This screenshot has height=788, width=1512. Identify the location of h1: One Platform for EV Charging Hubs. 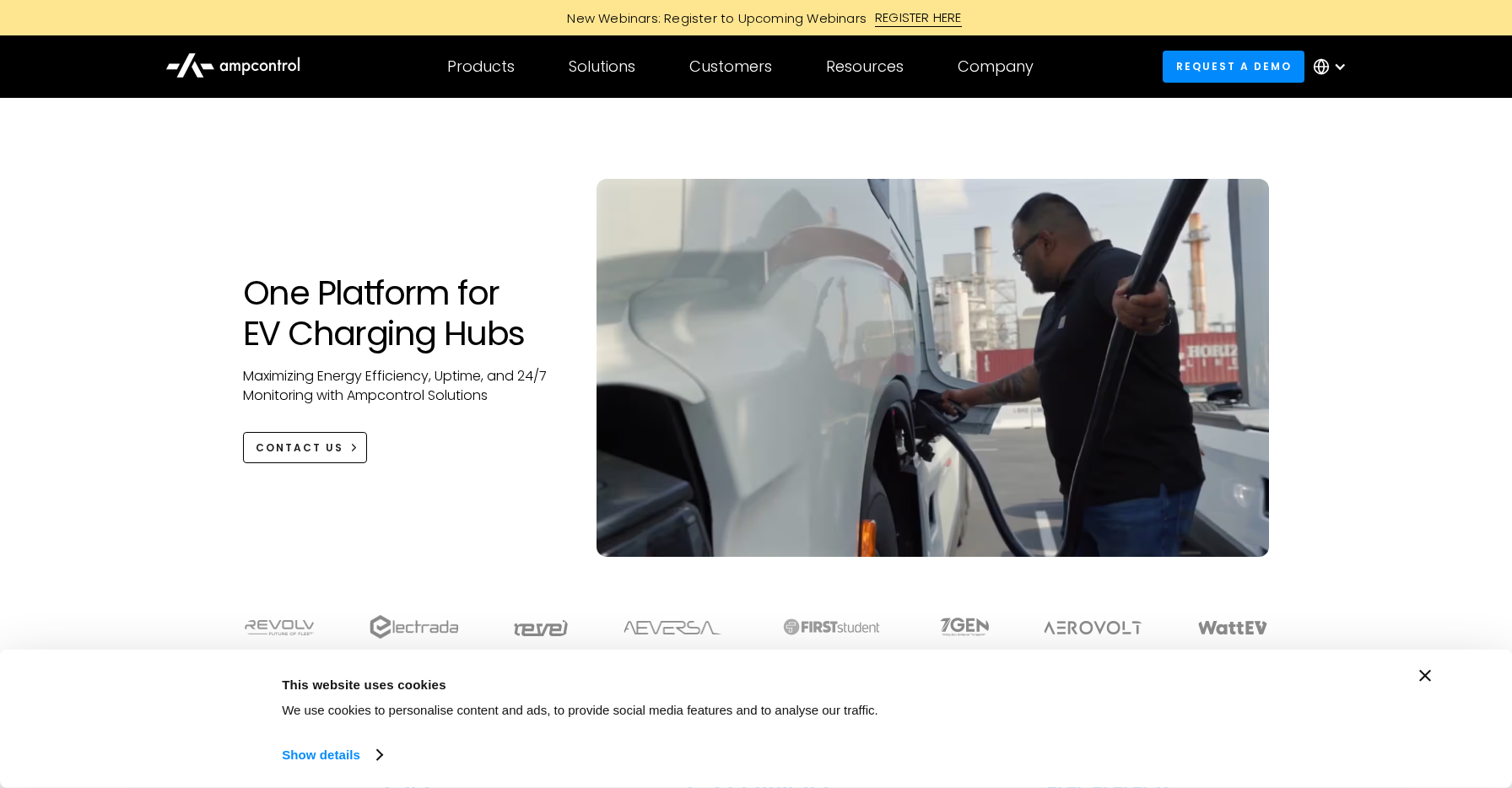
(402, 313).